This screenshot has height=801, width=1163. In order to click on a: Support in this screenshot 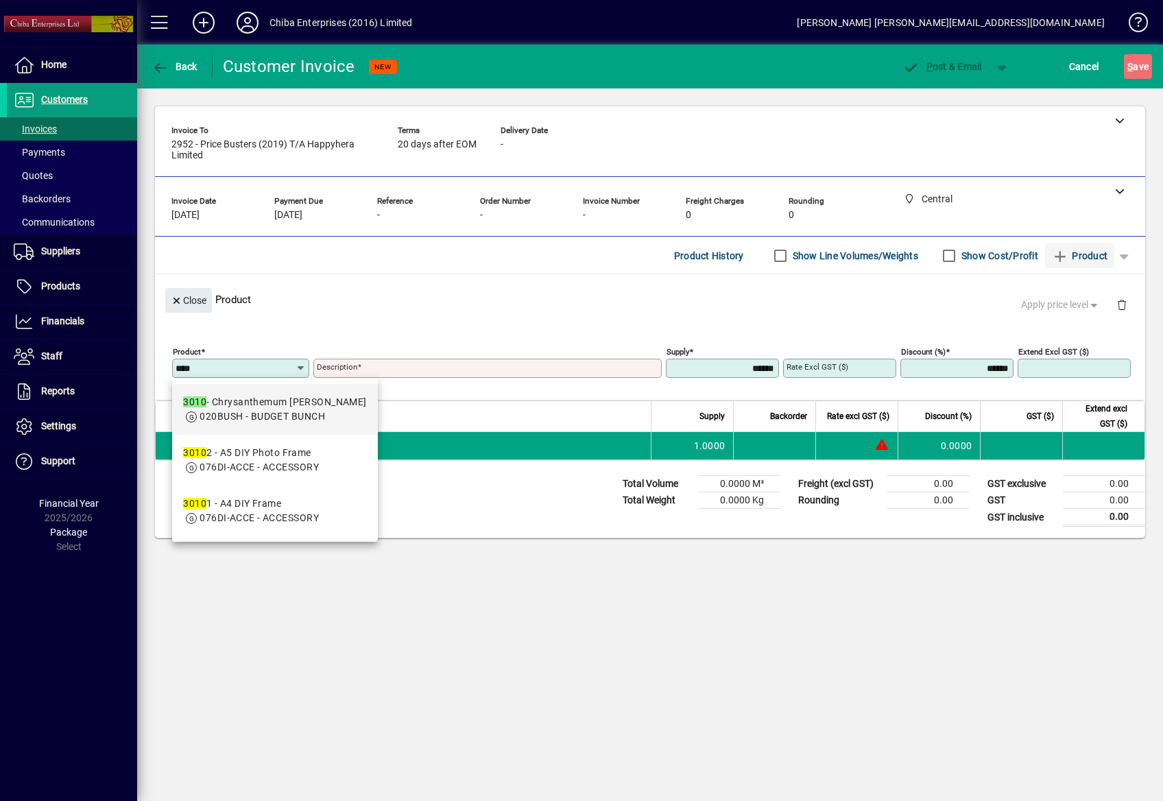, I will do `click(72, 462)`.